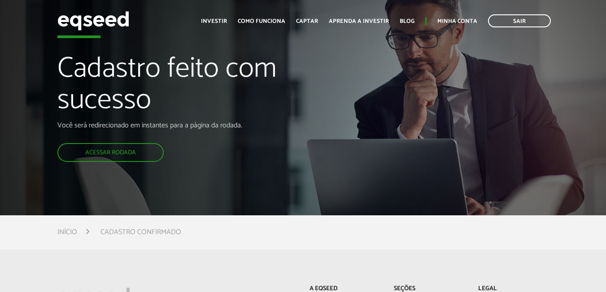 The image size is (606, 292). I want to click on a: Acessar rodada, so click(110, 152).